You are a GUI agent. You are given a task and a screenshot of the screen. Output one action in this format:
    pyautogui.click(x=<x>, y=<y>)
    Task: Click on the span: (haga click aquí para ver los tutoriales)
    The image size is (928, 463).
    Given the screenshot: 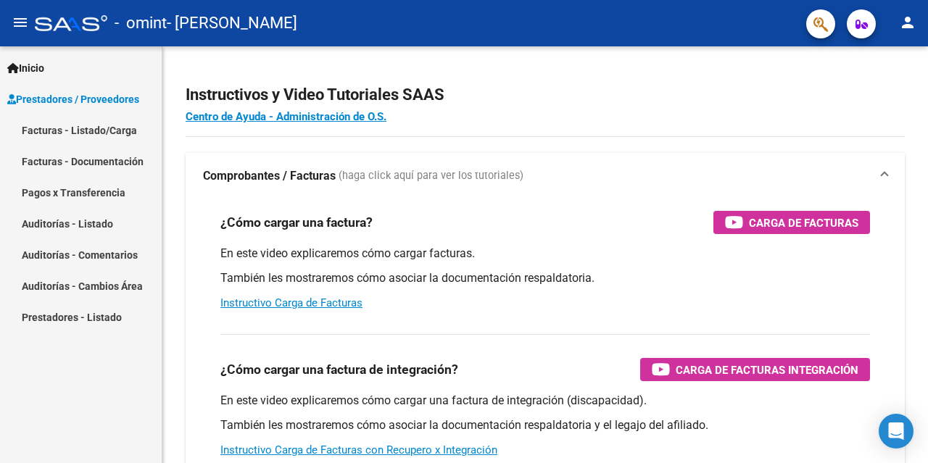 What is the action you would take?
    pyautogui.click(x=431, y=176)
    